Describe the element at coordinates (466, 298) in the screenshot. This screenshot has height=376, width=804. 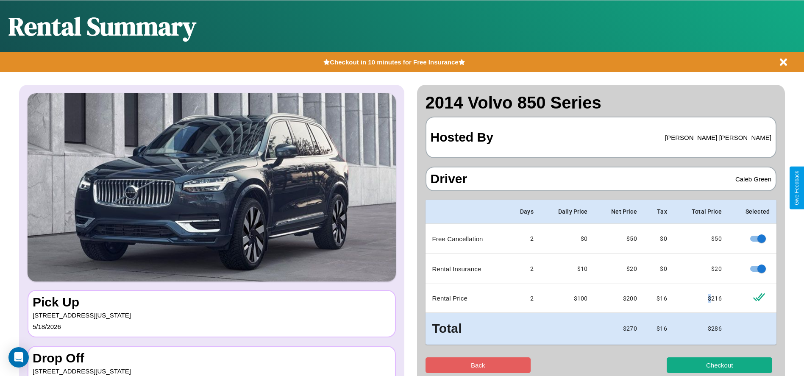
I see `p: Rental Price` at that location.